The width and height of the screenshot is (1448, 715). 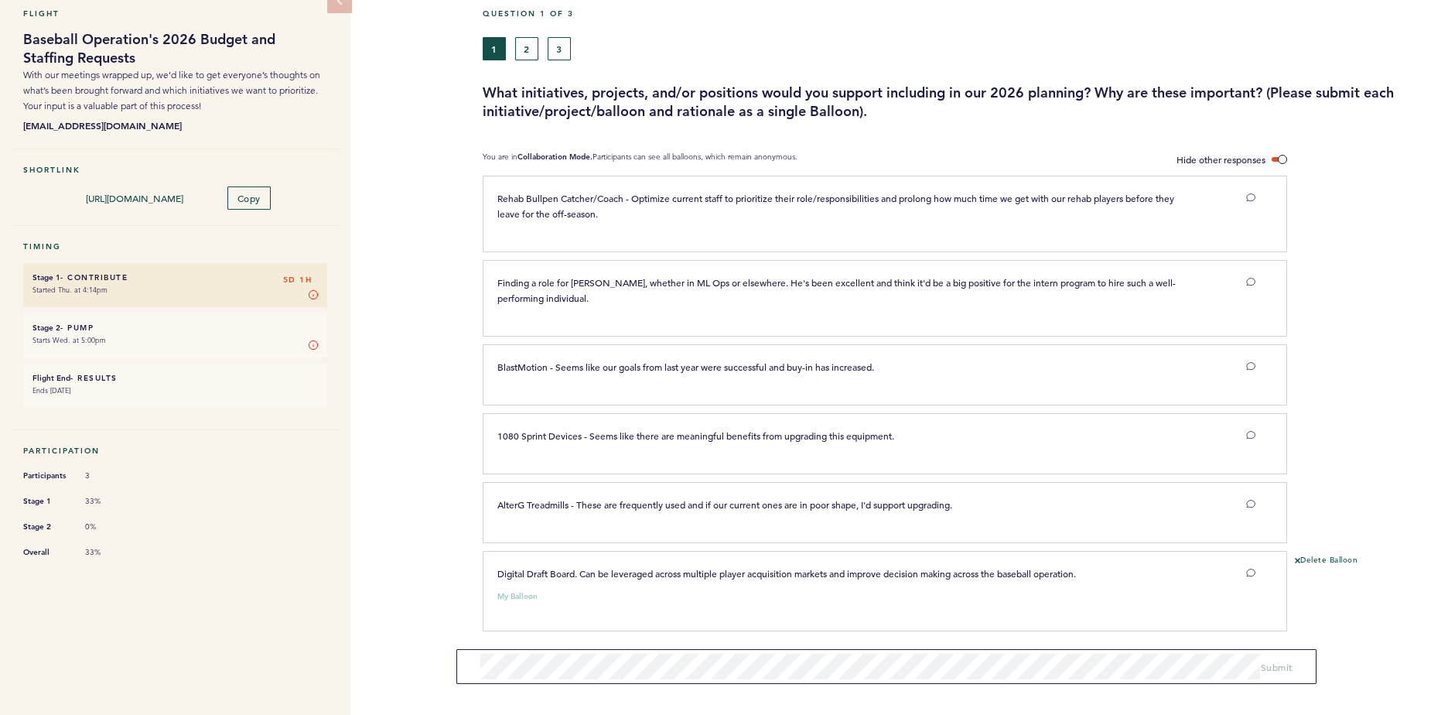 I want to click on span: 3, so click(x=108, y=476).